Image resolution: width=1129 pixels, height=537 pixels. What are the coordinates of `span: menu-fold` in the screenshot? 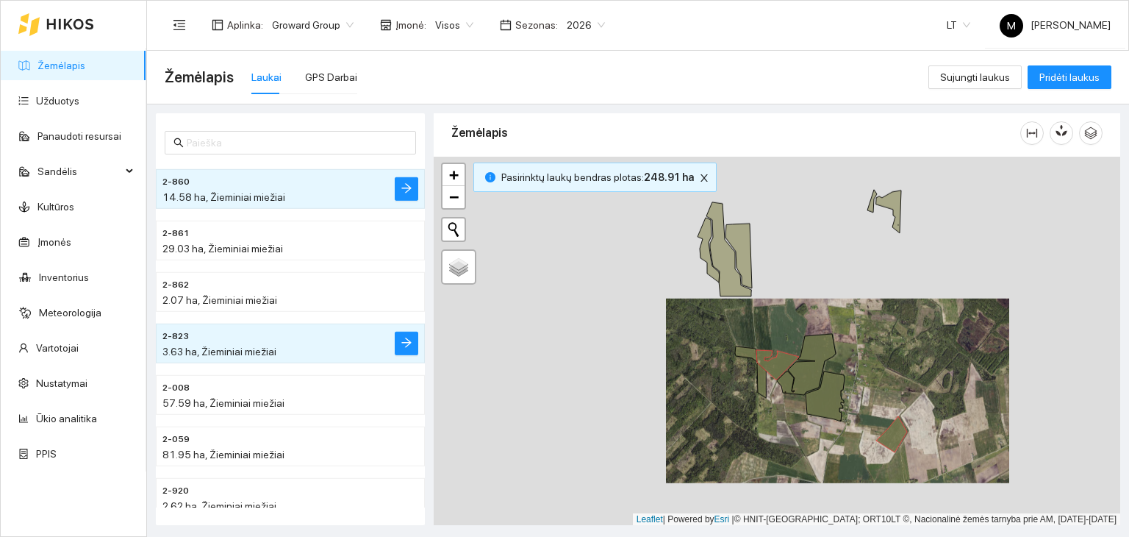 It's located at (179, 25).